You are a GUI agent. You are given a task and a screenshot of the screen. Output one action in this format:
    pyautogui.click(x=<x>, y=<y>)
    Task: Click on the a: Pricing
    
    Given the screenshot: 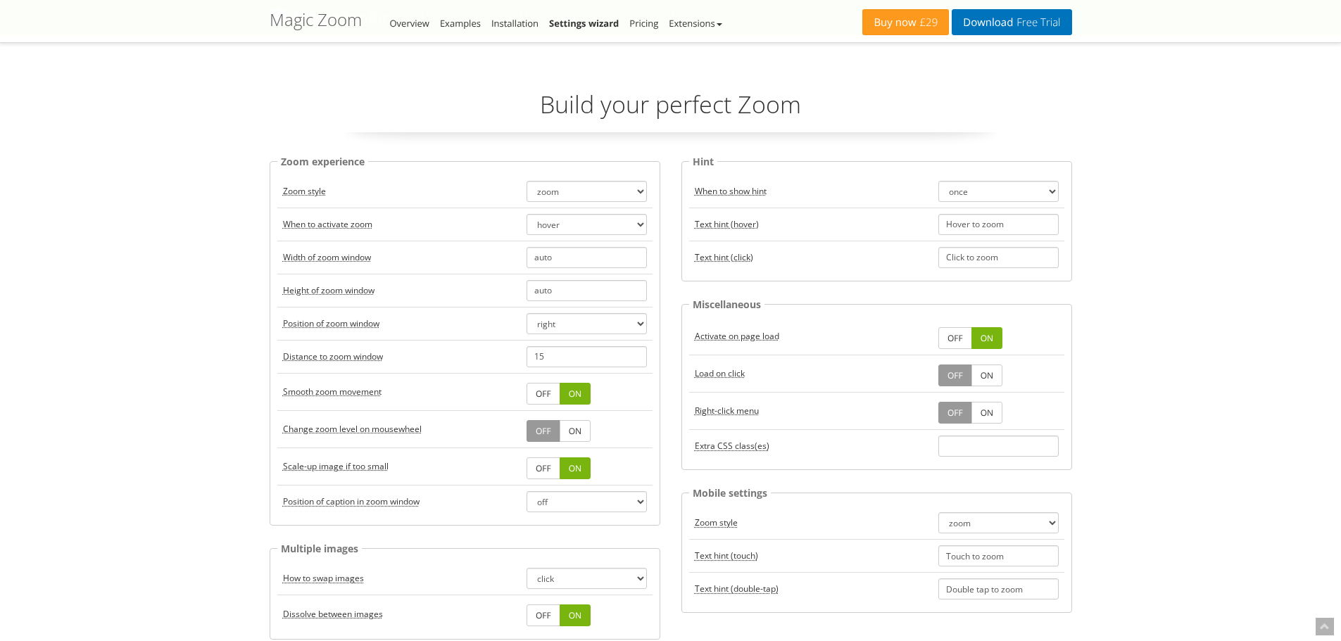 What is the action you would take?
    pyautogui.click(x=643, y=23)
    